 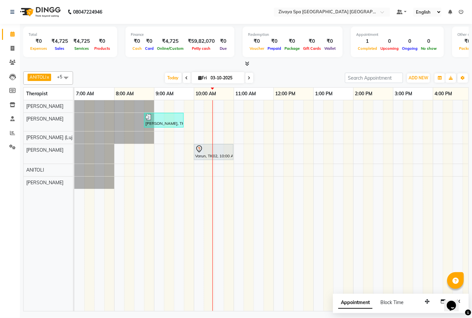 What do you see at coordinates (62, 77) in the screenshot?
I see `span: +5` at bounding box center [62, 77].